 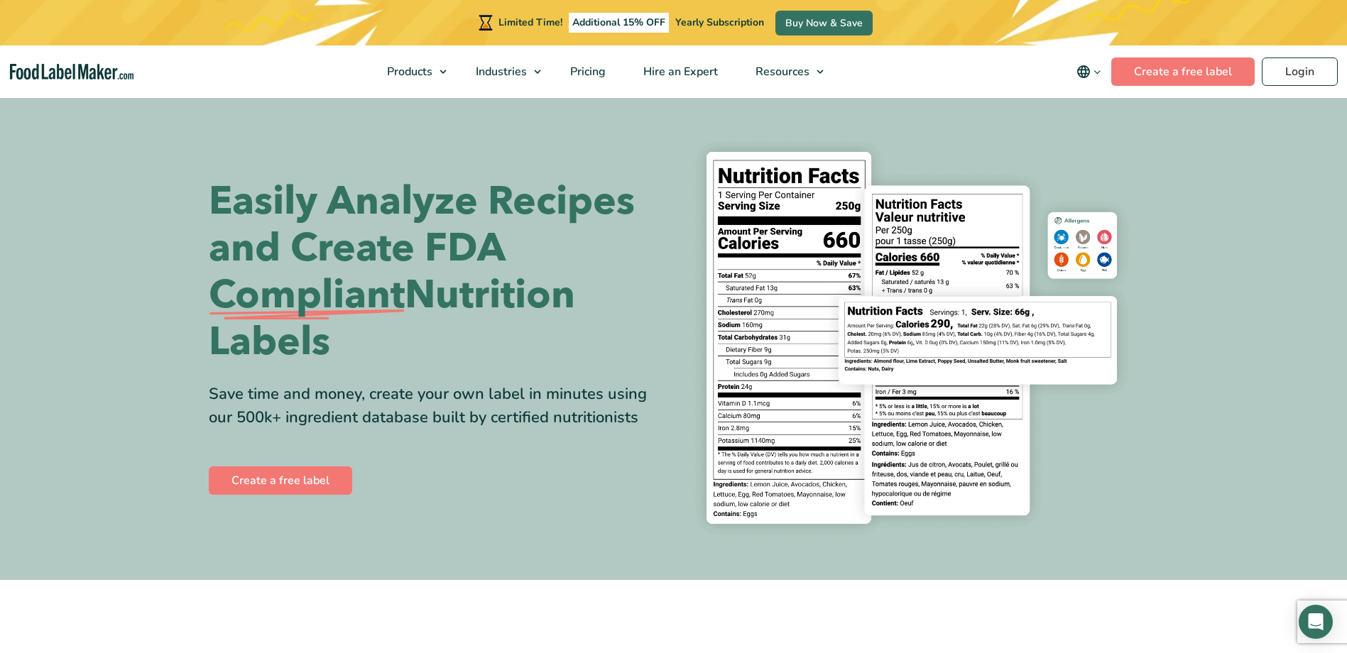 I want to click on a: Login, so click(x=1300, y=72).